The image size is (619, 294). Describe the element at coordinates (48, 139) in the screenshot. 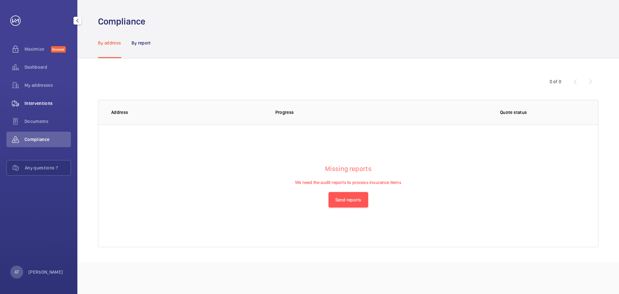

I see `span: Compliance` at that location.